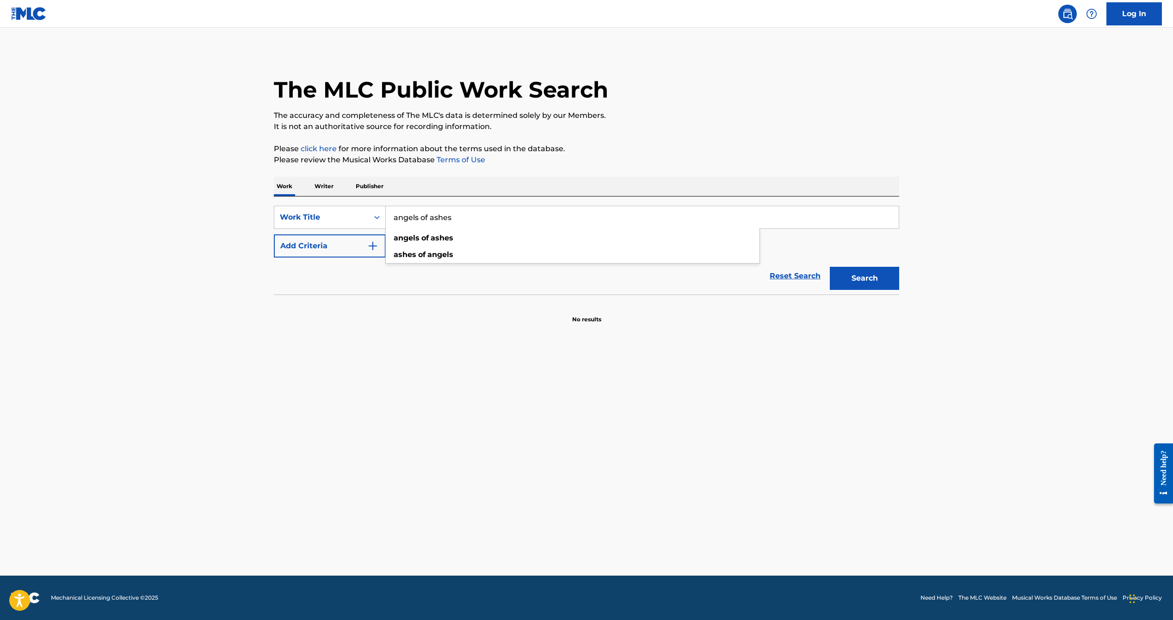  Describe the element at coordinates (587, 250) in the screenshot. I see `form: Search Form` at that location.